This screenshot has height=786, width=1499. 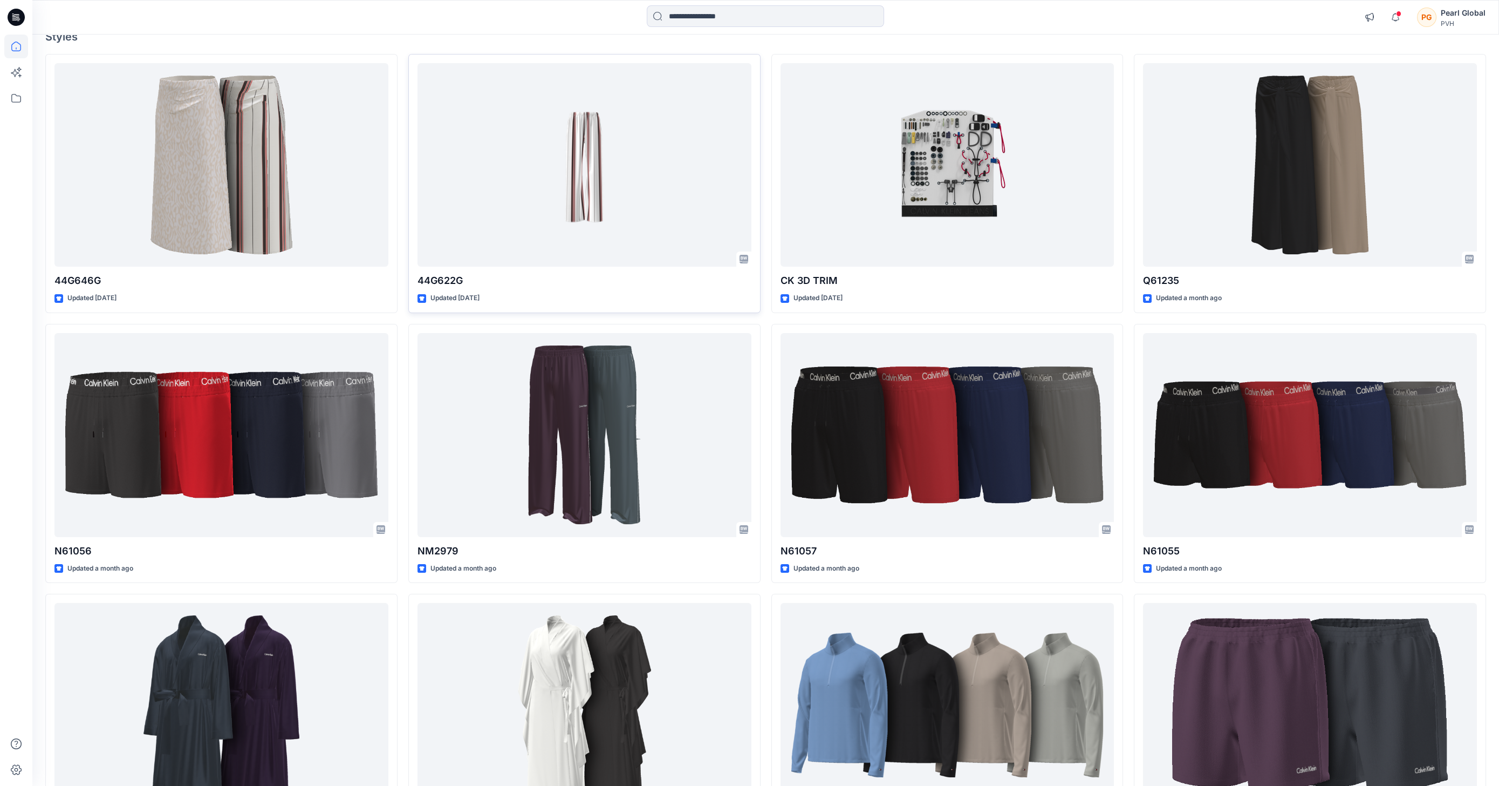 I want to click on h4: Styles, so click(x=766, y=37).